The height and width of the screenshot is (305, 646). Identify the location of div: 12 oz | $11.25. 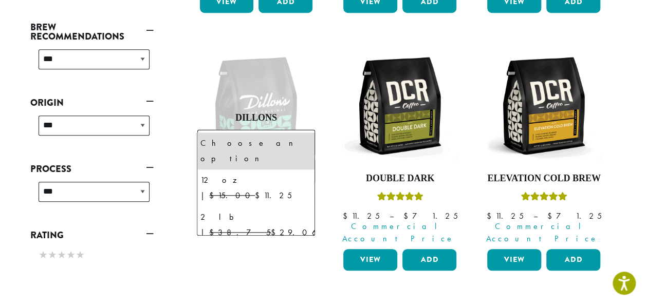
(256, 188).